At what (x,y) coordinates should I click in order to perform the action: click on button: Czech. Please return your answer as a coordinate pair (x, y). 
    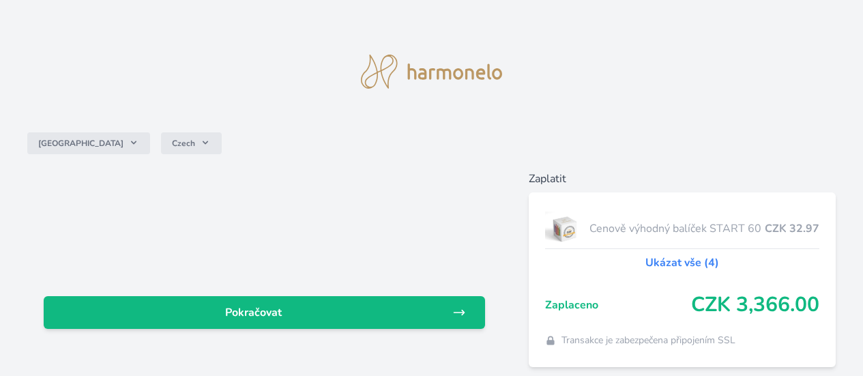
    Looking at the image, I should click on (191, 143).